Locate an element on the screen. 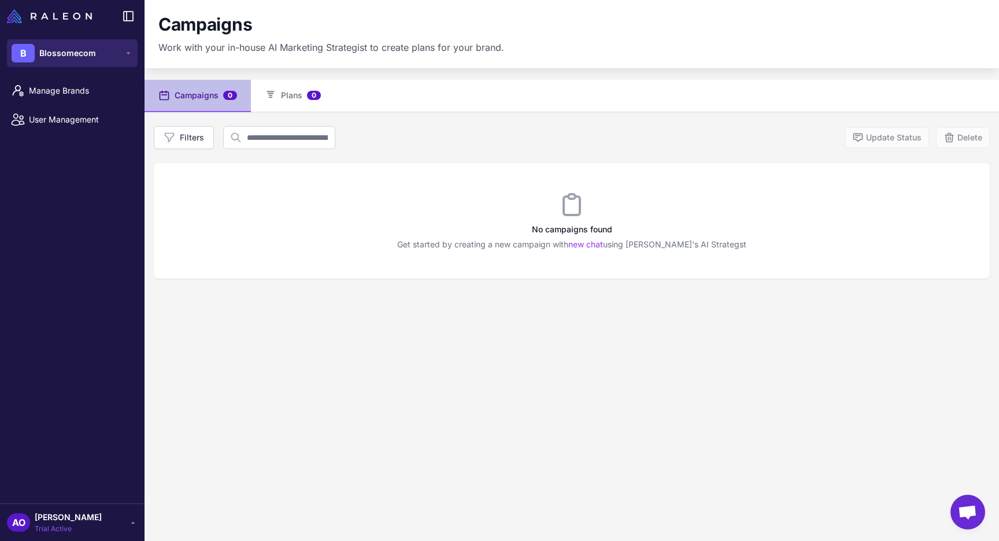 This screenshot has height=541, width=999. button: Campaigns0 is located at coordinates (198, 96).